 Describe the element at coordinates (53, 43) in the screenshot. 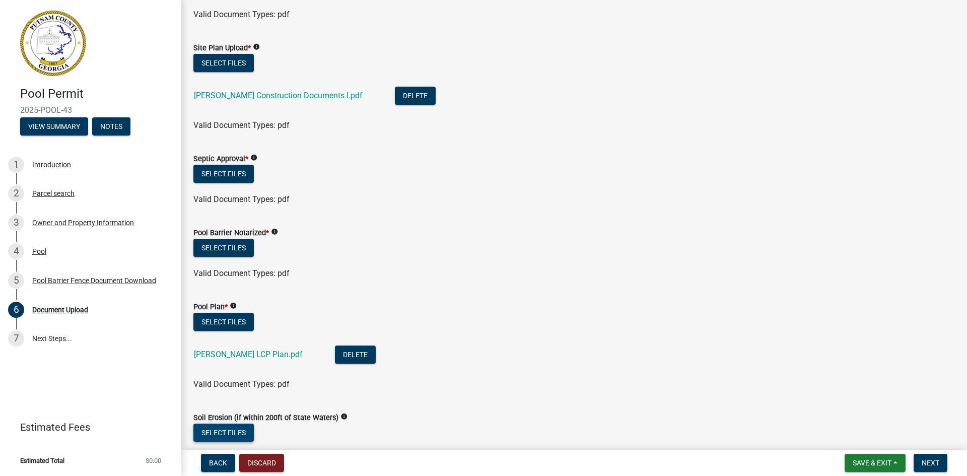

I see `img: Putnam County, Georgia` at that location.